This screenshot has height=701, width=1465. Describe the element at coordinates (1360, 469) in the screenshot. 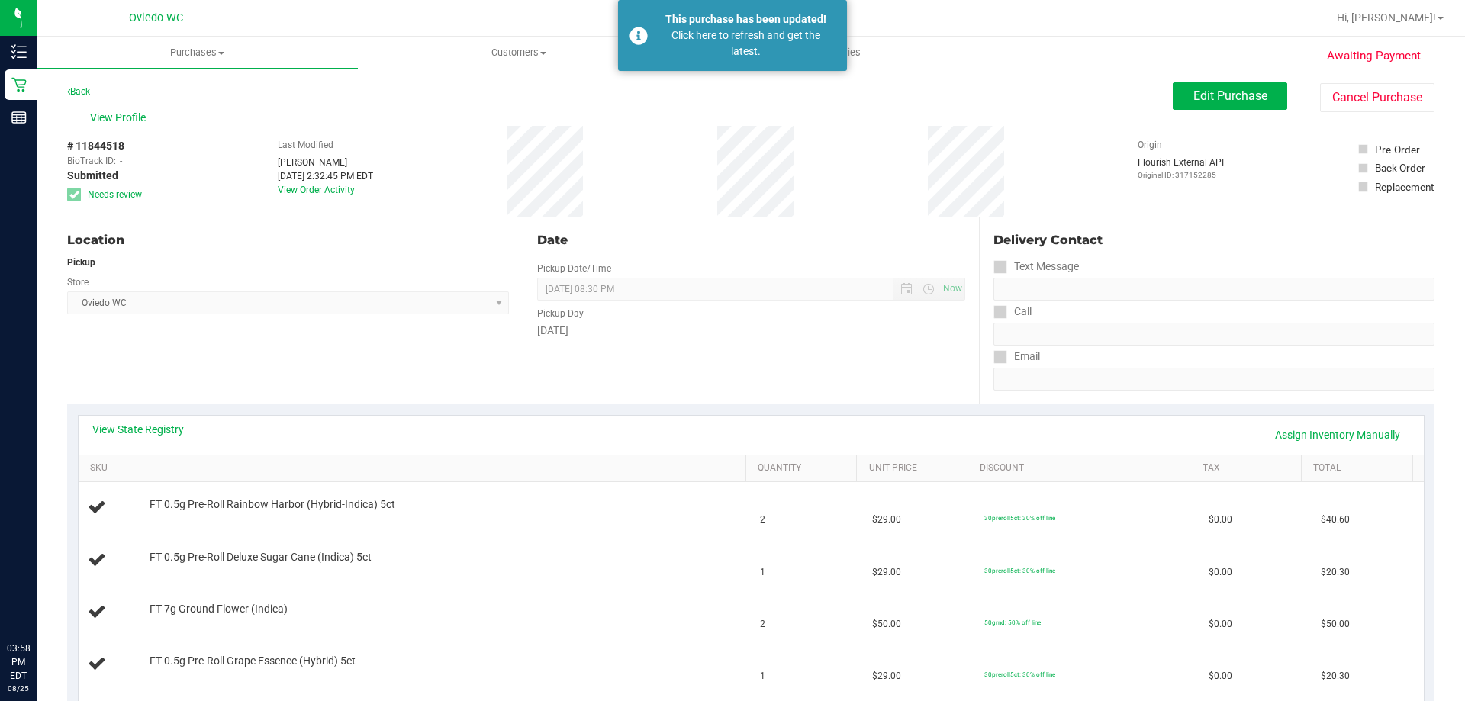

I see `a: Total` at that location.